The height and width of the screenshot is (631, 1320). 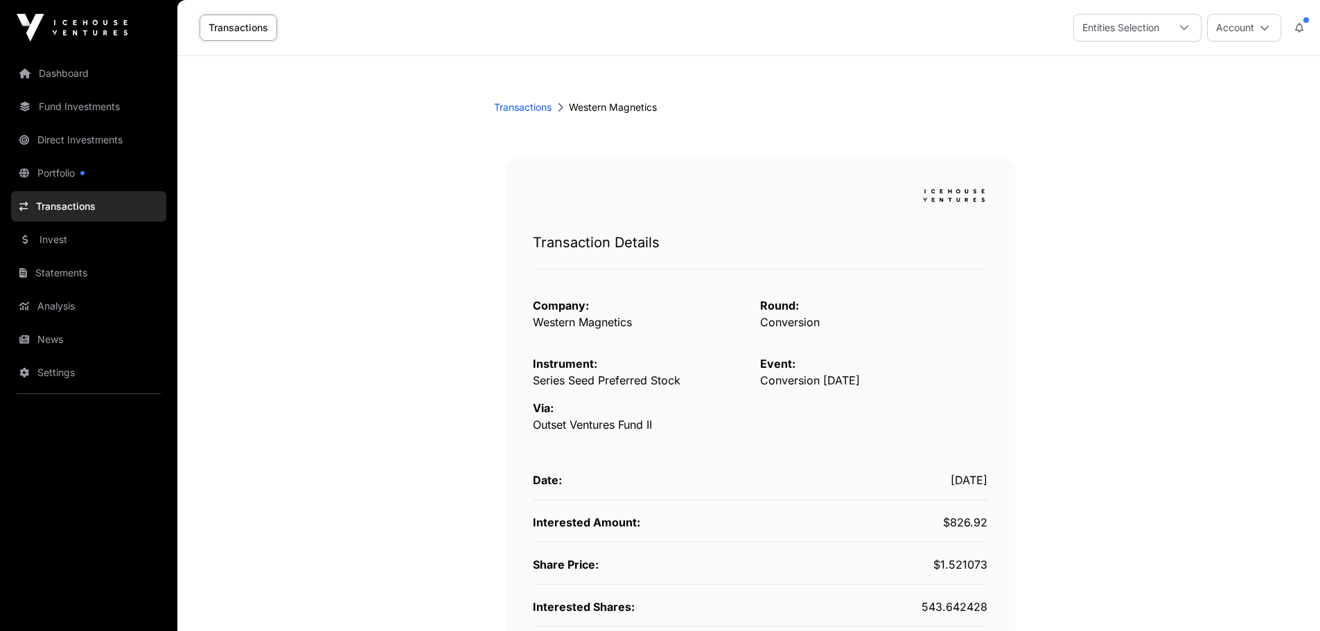 What do you see at coordinates (874, 607) in the screenshot?
I see `div: 543.642428` at bounding box center [874, 607].